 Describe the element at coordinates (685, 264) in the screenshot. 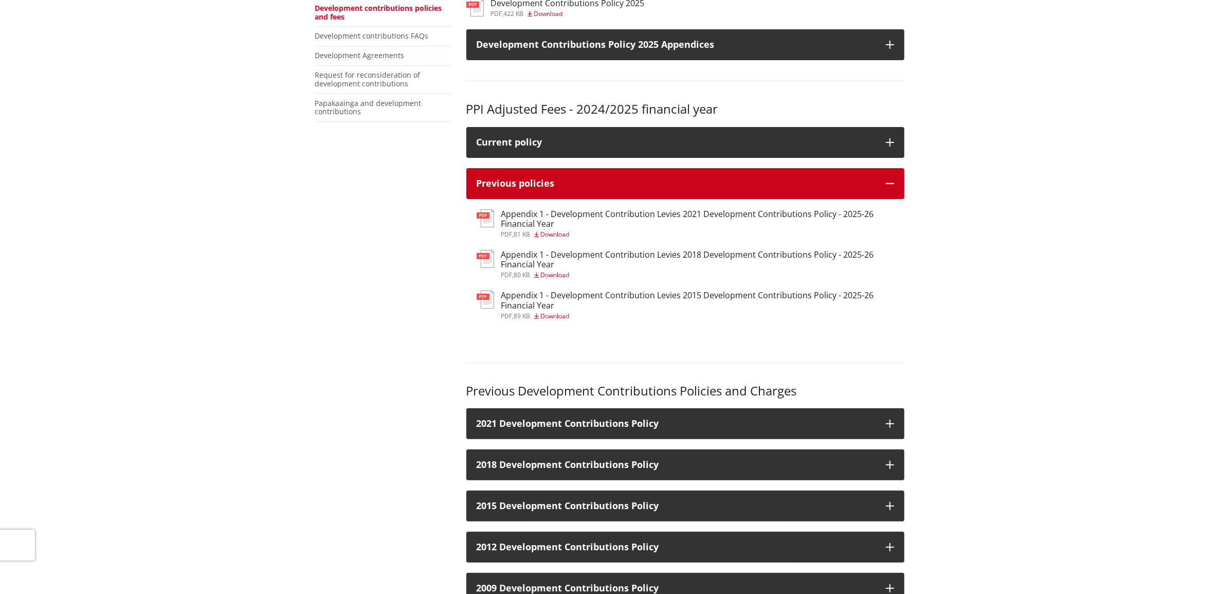

I see `a: Appendix 1 - Development Contribution Levies 2018 Development Contributions Policy - 2025-26 Fina...` at that location.